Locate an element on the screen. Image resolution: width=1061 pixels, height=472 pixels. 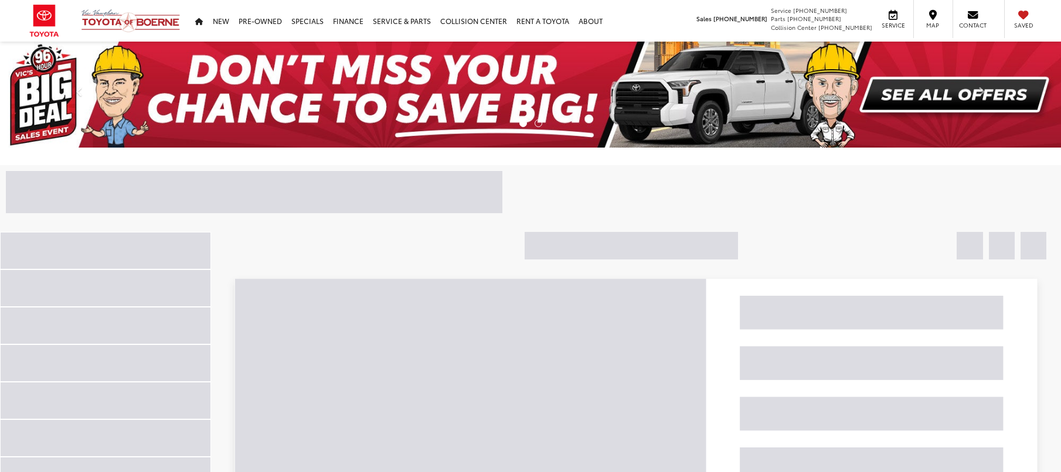
span: Sales is located at coordinates (704, 18).